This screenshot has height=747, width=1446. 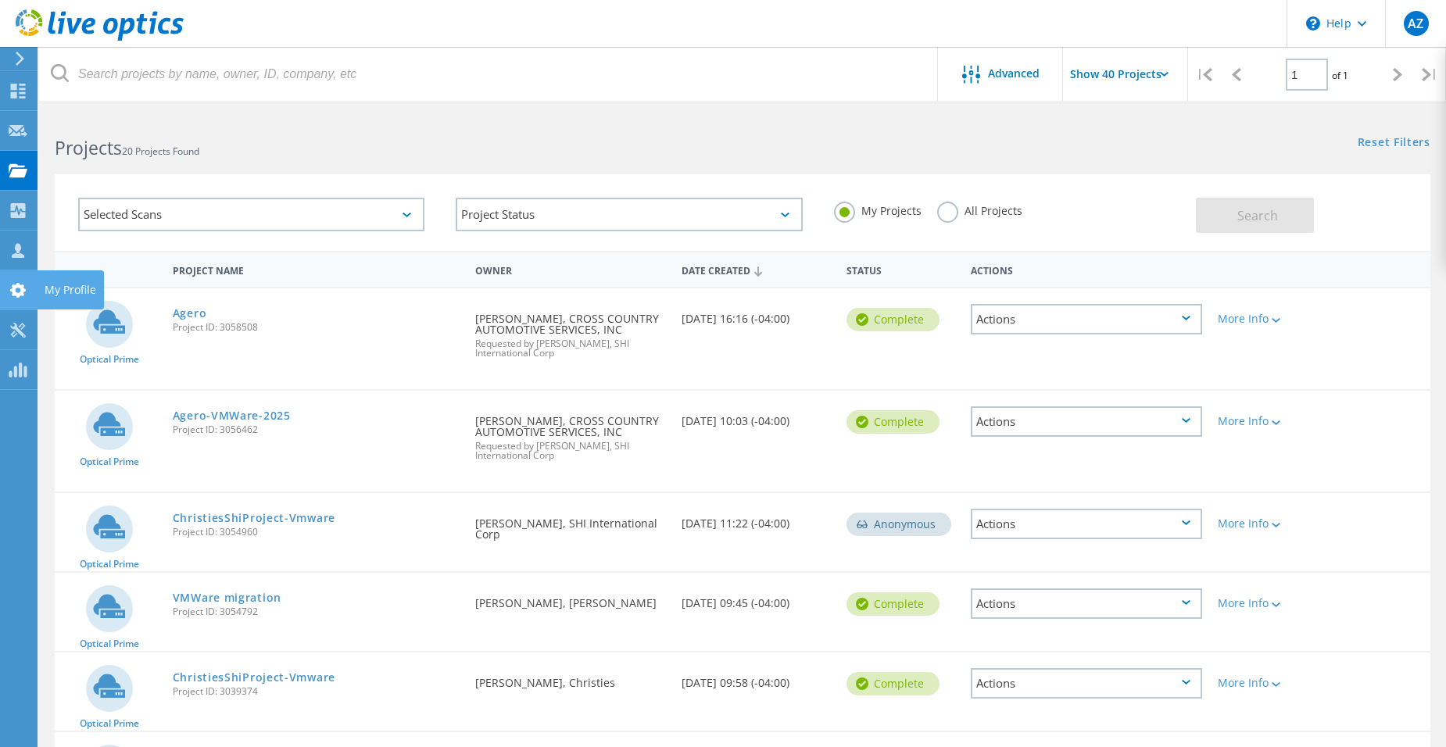 What do you see at coordinates (70, 290) in the screenshot?
I see `div: My Profile` at bounding box center [70, 290].